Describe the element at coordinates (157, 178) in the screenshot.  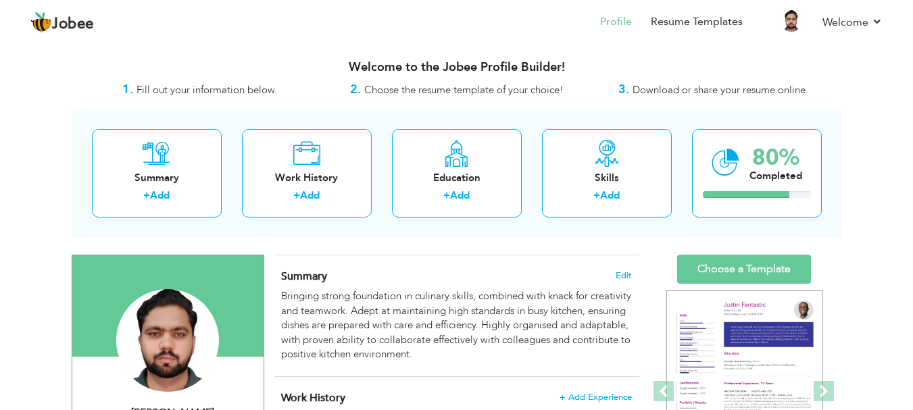
I see `div: Summary` at that location.